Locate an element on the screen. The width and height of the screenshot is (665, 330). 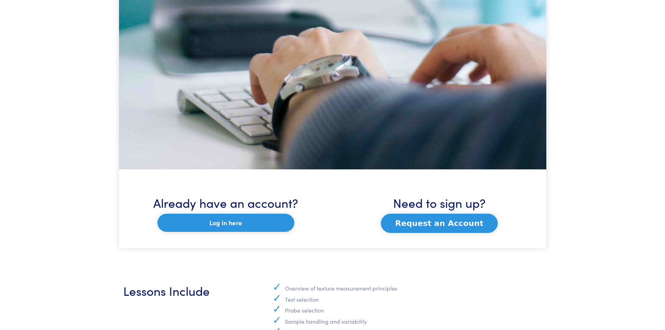
h3: Need to sign up? is located at coordinates (440, 190).